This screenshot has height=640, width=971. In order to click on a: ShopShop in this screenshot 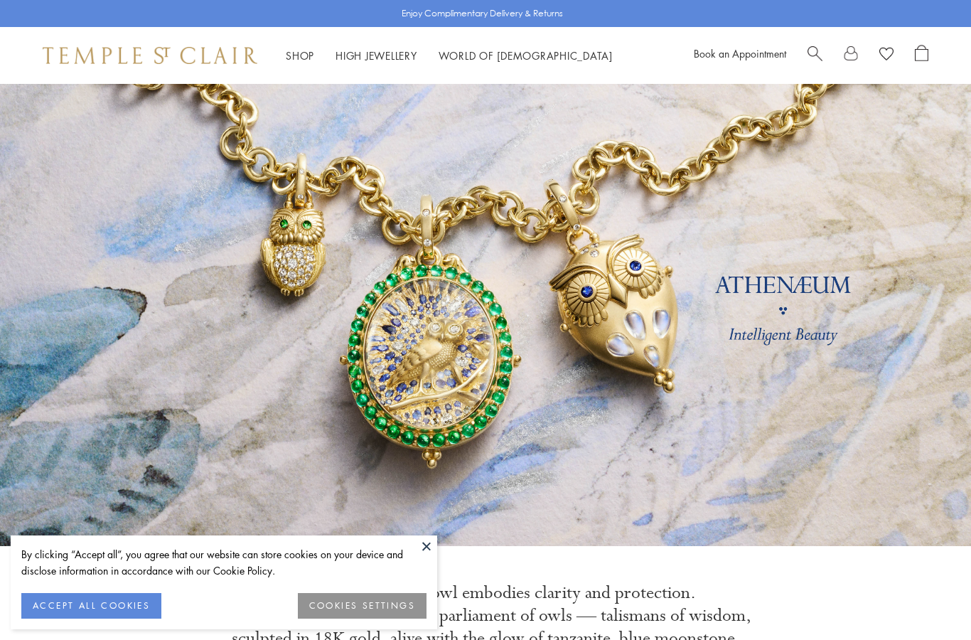, I will do `click(300, 55)`.